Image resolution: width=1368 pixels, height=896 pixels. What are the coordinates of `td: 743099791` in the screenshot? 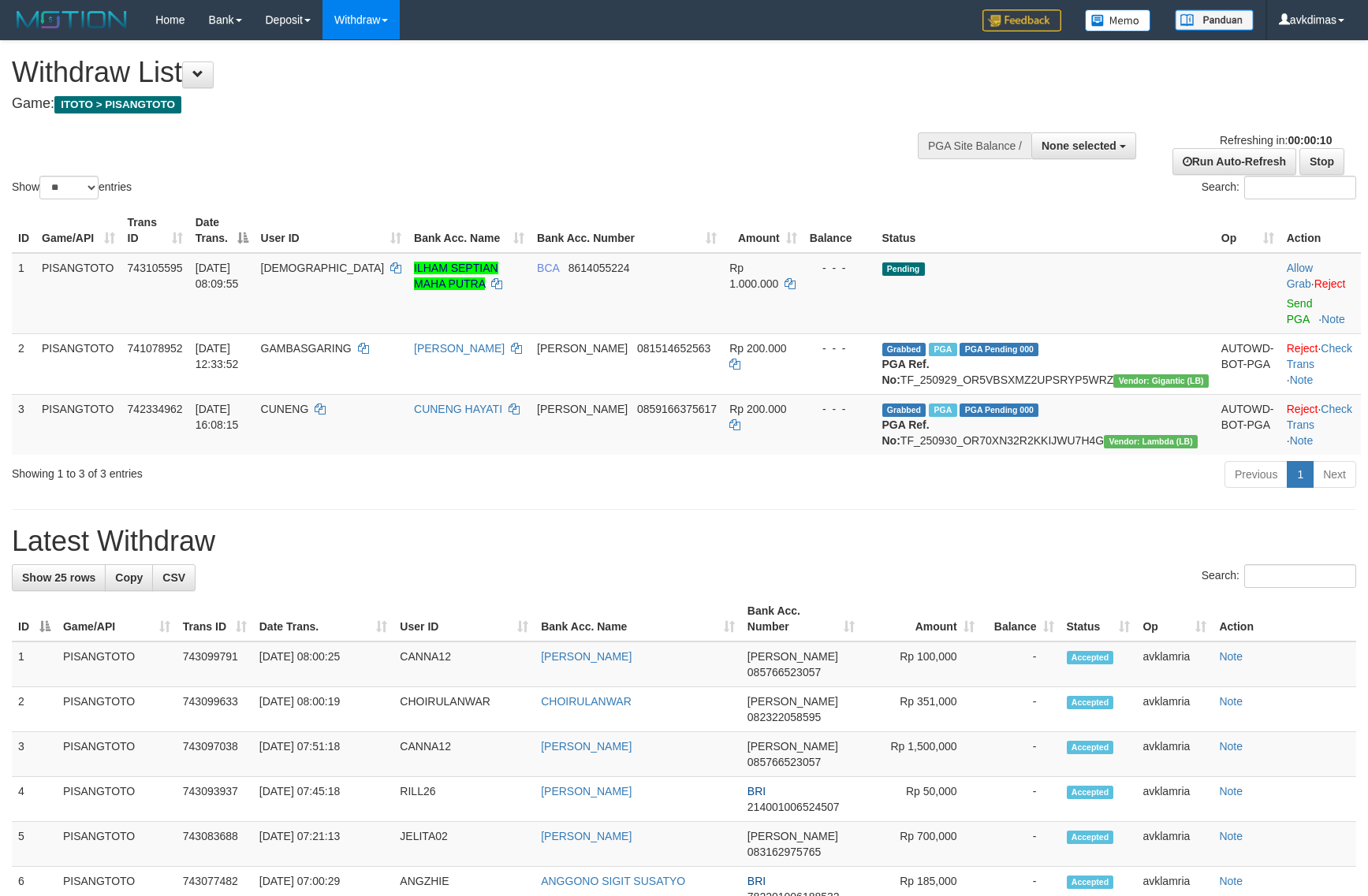 It's located at (215, 665).